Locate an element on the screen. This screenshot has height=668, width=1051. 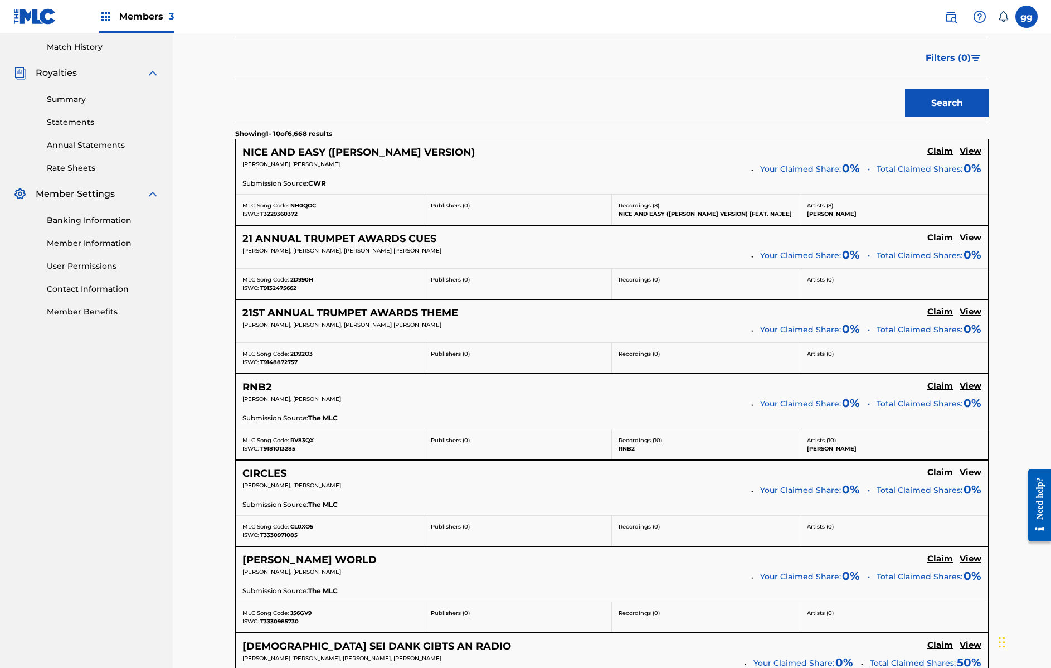
img: Royalties is located at coordinates (20, 73).